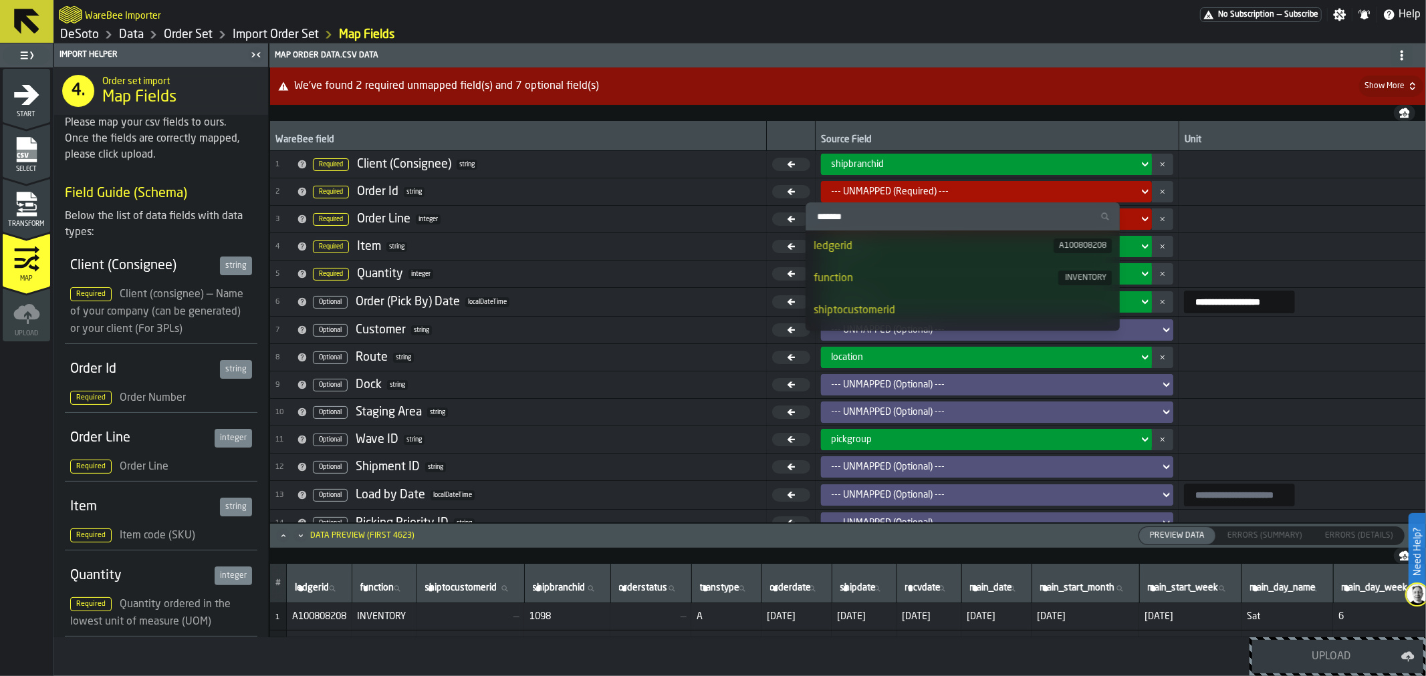 The image size is (1426, 676). Describe the element at coordinates (26, 114) in the screenshot. I see `span: Start` at that location.